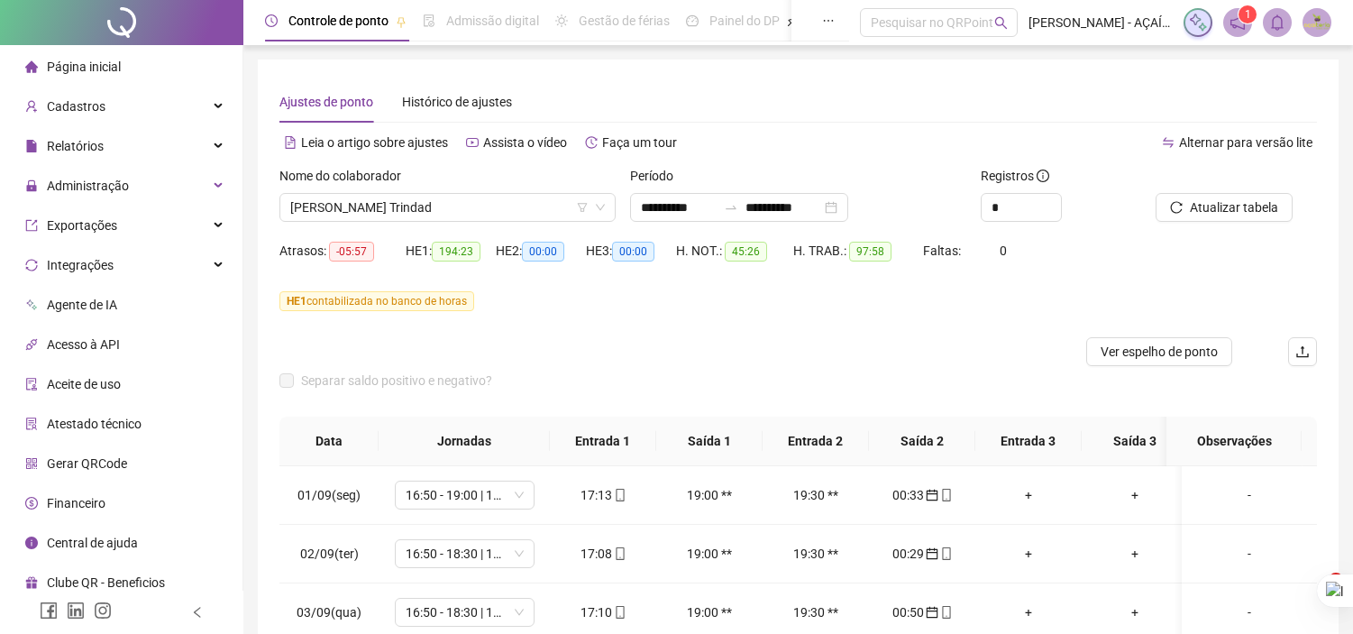 The height and width of the screenshot is (634, 1353). Describe the element at coordinates (591, 142) in the screenshot. I see `span: history` at that location.